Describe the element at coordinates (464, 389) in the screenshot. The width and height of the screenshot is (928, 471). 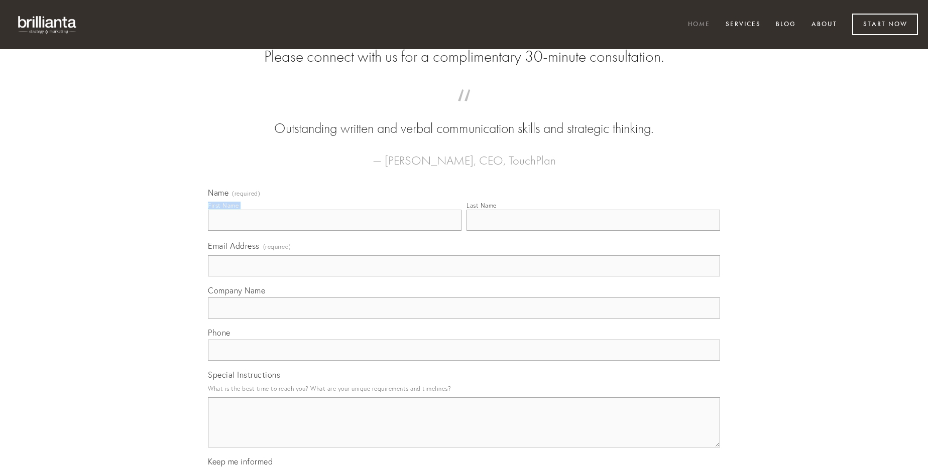
I see `p: What is the best time to reach you? What are your unique requirements and timelines?` at that location.